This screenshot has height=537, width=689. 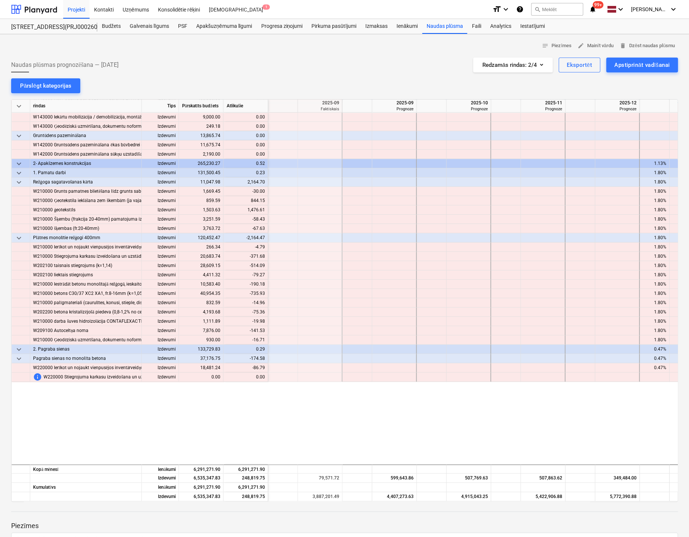 I want to click on button: Meklēt, so click(x=557, y=9).